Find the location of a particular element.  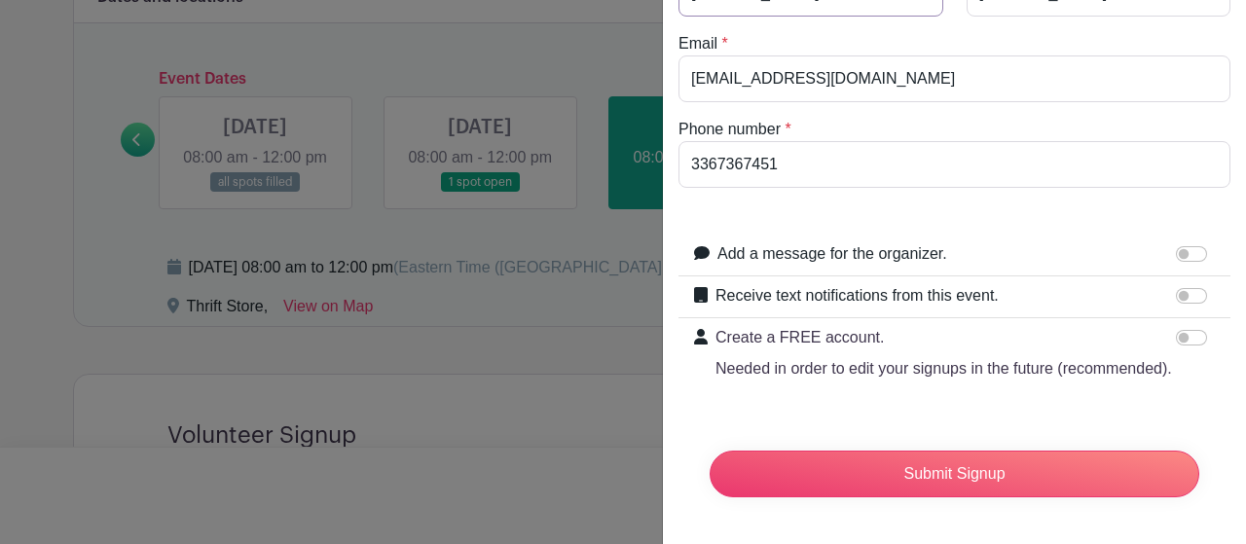

input: Submit Signup is located at coordinates (954, 474).